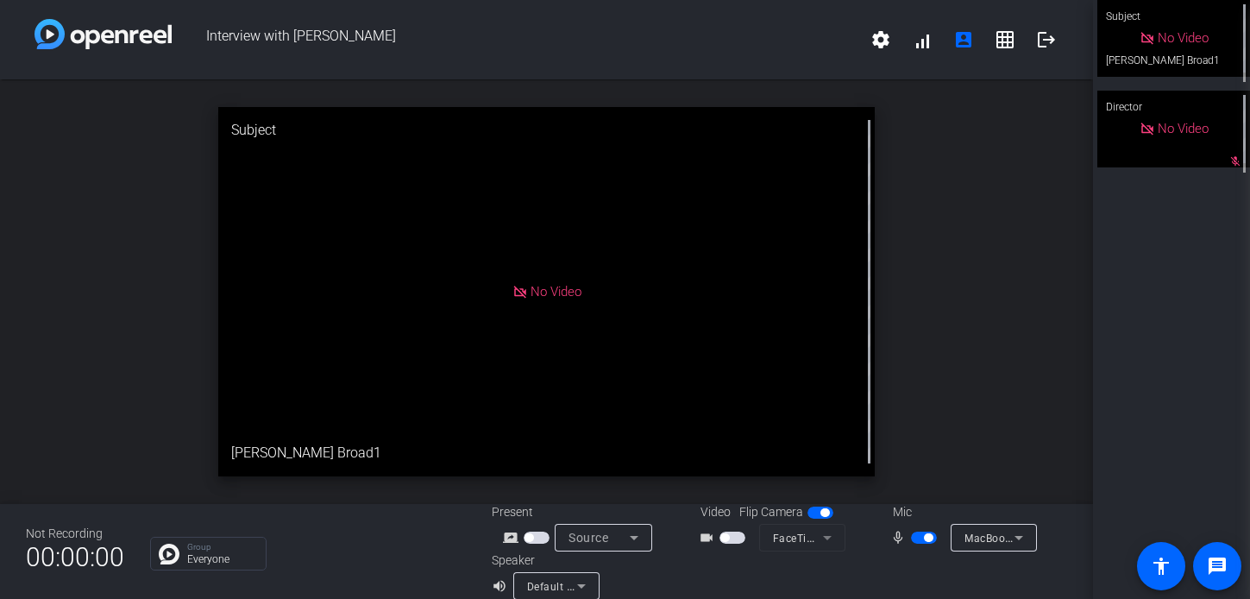  What do you see at coordinates (103, 34) in the screenshot?
I see `img: white-gradient.svg` at bounding box center [103, 34].